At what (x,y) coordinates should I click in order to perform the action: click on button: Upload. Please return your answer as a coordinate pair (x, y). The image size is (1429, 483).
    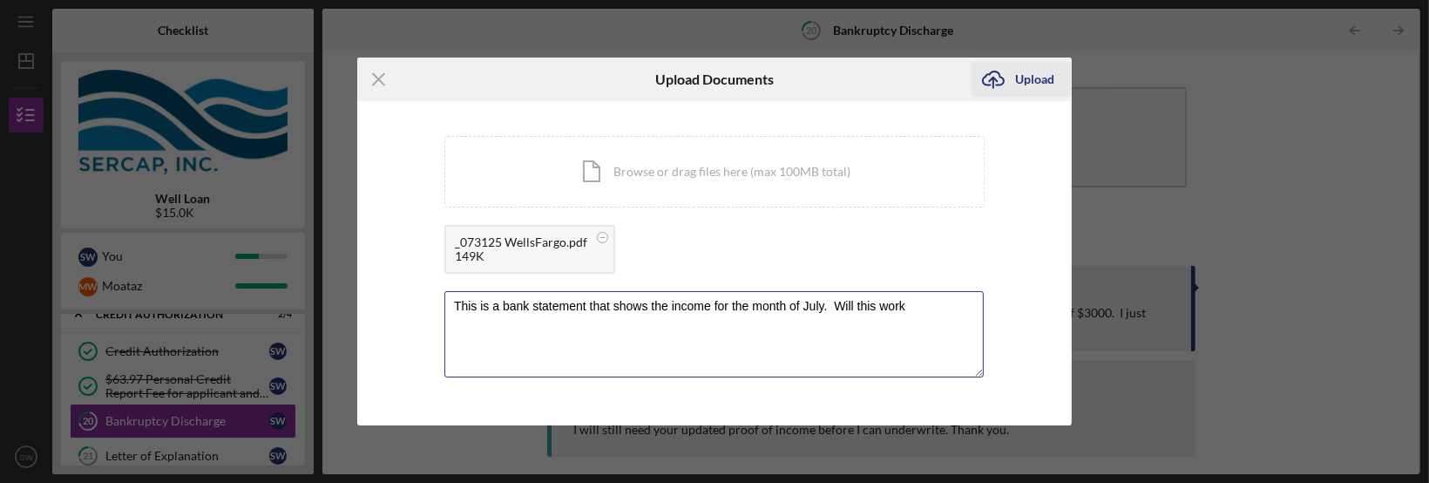
    Looking at the image, I should click on (1021, 79).